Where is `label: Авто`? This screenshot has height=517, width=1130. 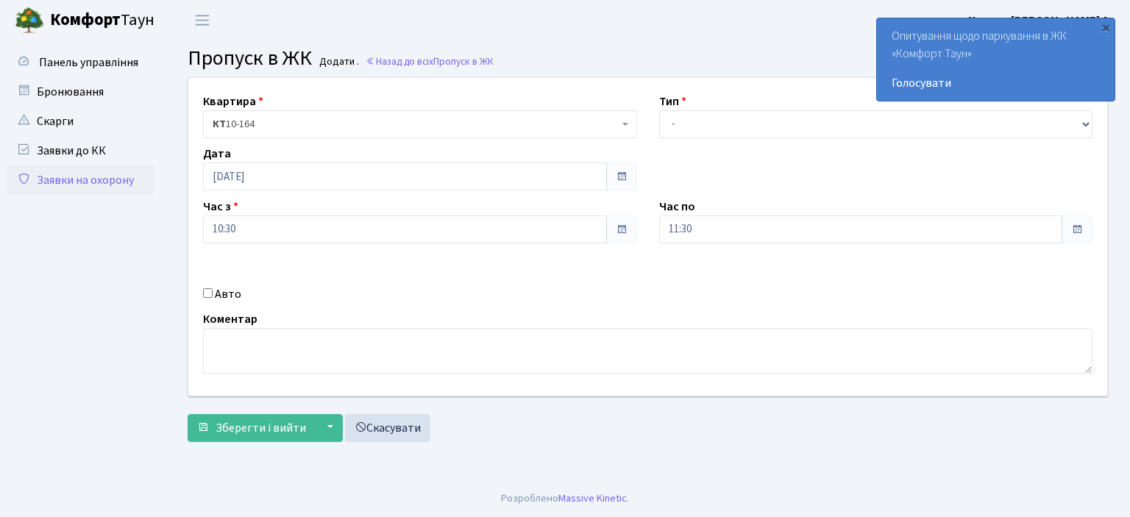
label: Авто is located at coordinates (228, 294).